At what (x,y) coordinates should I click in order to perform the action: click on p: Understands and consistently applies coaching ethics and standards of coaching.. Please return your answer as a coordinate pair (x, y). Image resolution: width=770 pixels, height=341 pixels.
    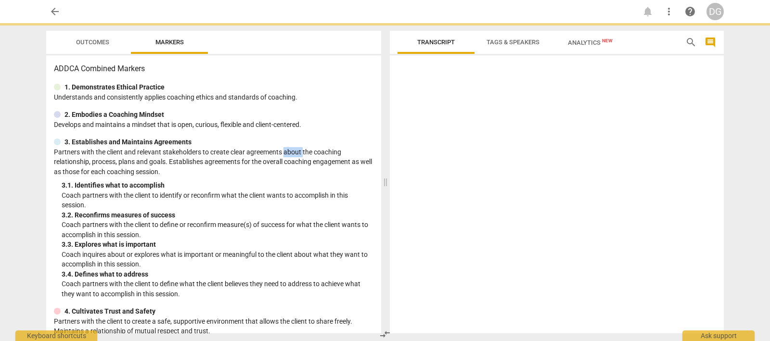
    Looking at the image, I should click on (214, 97).